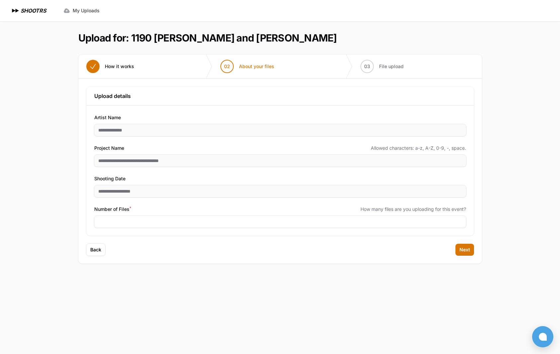  I want to click on span: Next, so click(465, 250).